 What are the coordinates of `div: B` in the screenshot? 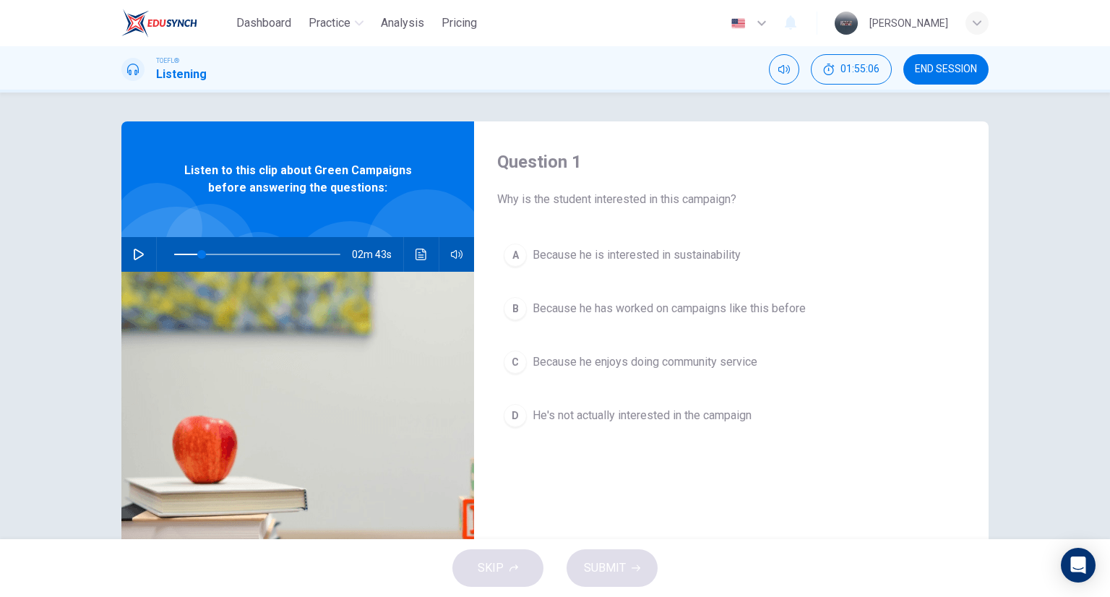 It's located at (515, 308).